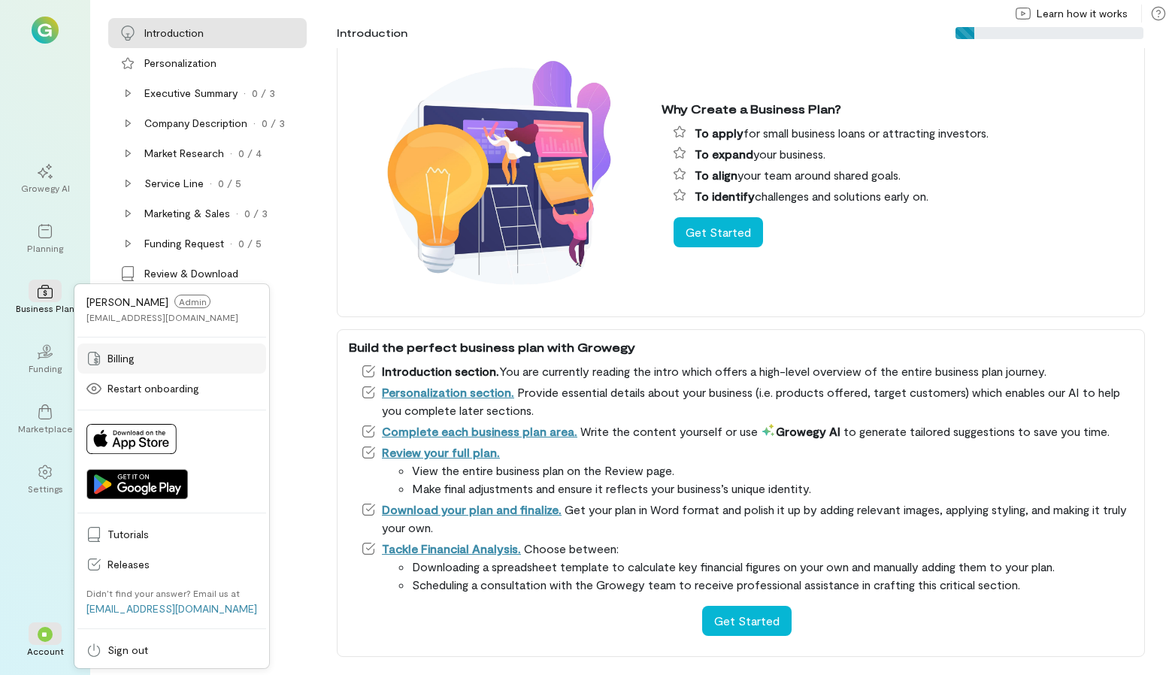 The height and width of the screenshot is (675, 1175). I want to click on span: Releases, so click(182, 565).